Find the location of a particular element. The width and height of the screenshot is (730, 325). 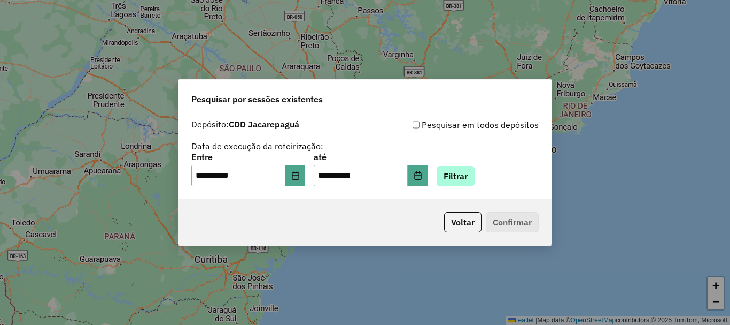

button: Voltar is located at coordinates (463, 222).